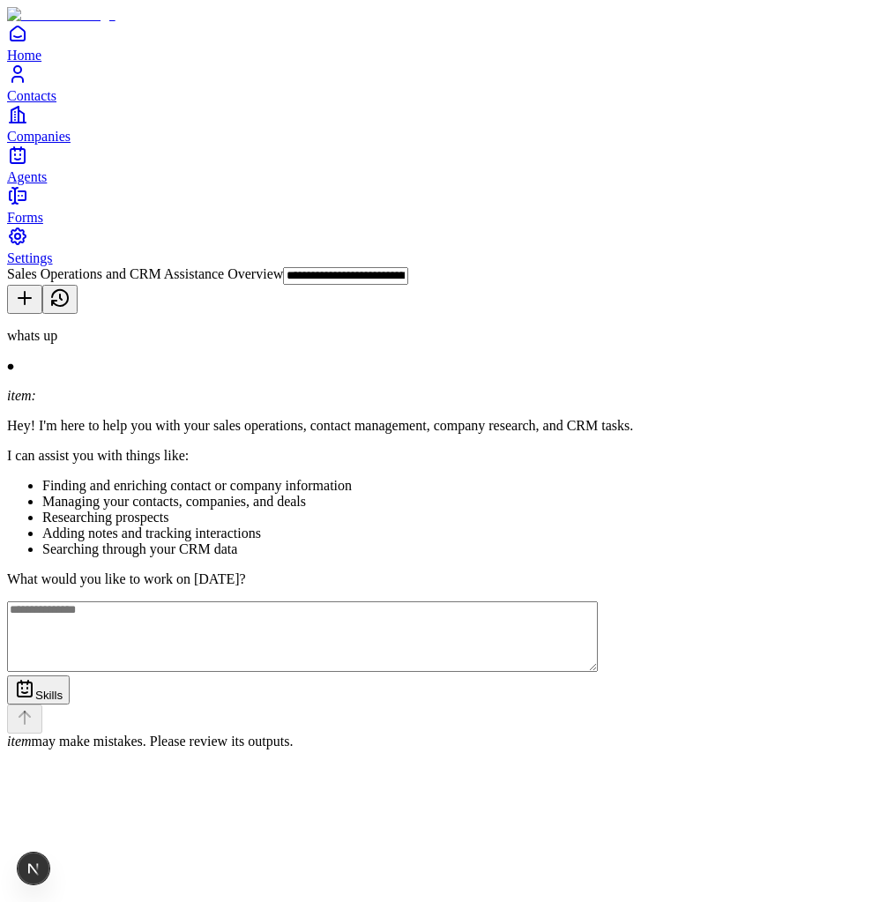 The height and width of the screenshot is (902, 872). What do you see at coordinates (25, 217) in the screenshot?
I see `span: Forms` at bounding box center [25, 217].